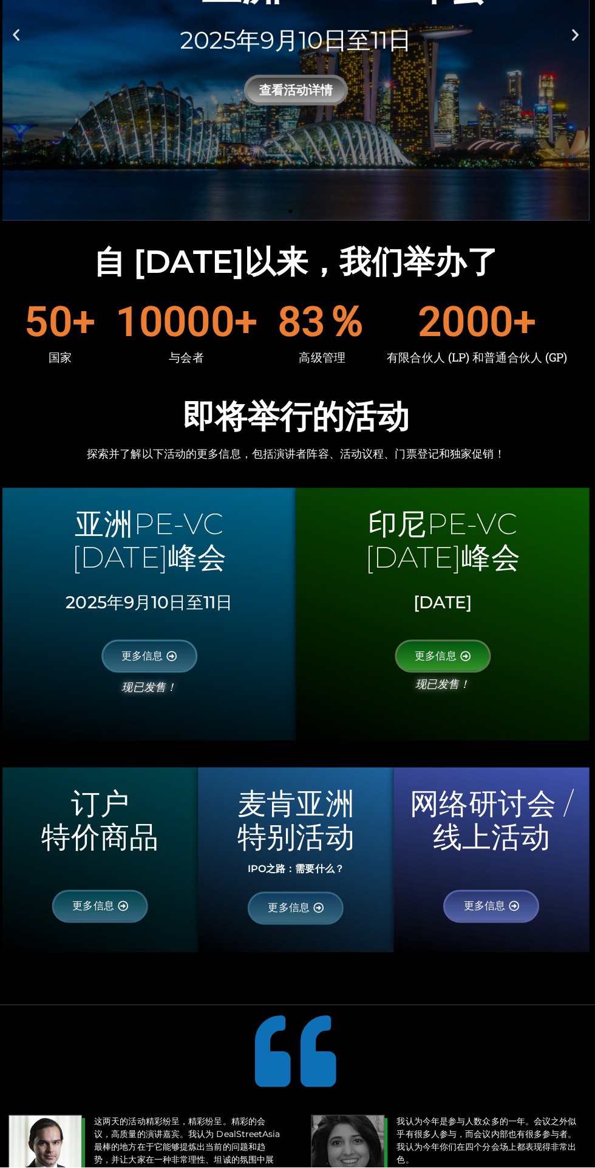  Describe the element at coordinates (152, 529) in the screenshot. I see `font: 亚洲PE-VC` at that location.